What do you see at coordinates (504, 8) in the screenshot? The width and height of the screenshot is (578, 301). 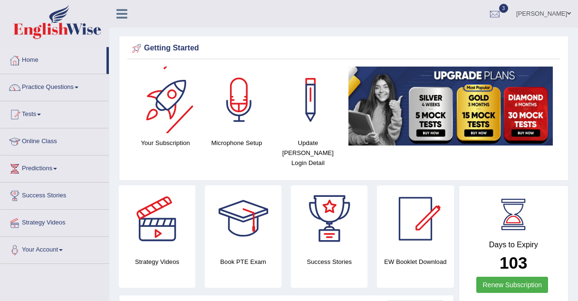 I see `span: 3` at bounding box center [504, 8].